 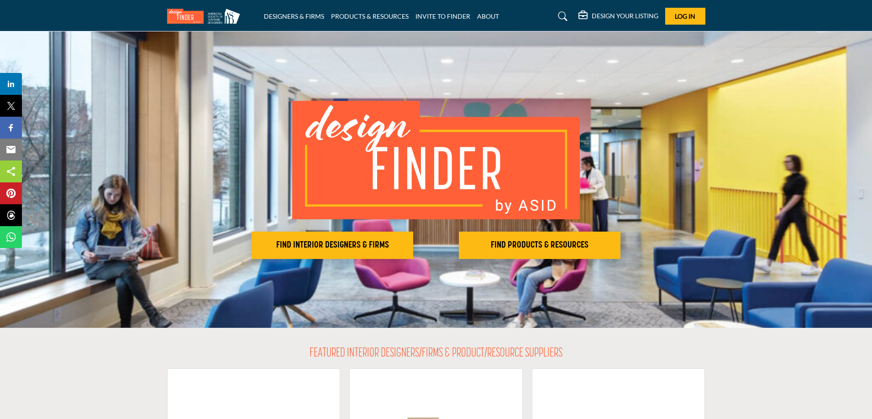 I want to click on a: DESIGNERS & FIRMS, so click(x=294, y=16).